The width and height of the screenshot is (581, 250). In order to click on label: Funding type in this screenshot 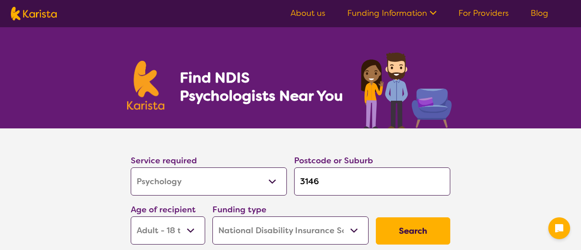, I will do `click(239, 210)`.